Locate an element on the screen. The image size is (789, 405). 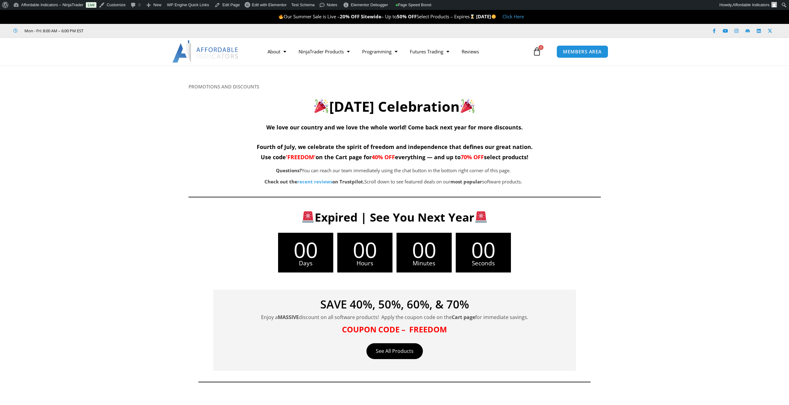
p: Scroll down to see featured deals on our software products. is located at coordinates (394, 182).